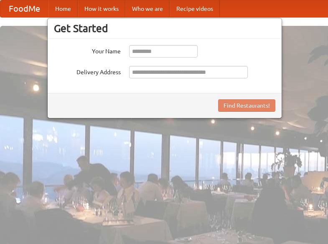  Describe the element at coordinates (164, 28) in the screenshot. I see `h3: Get Started` at that location.